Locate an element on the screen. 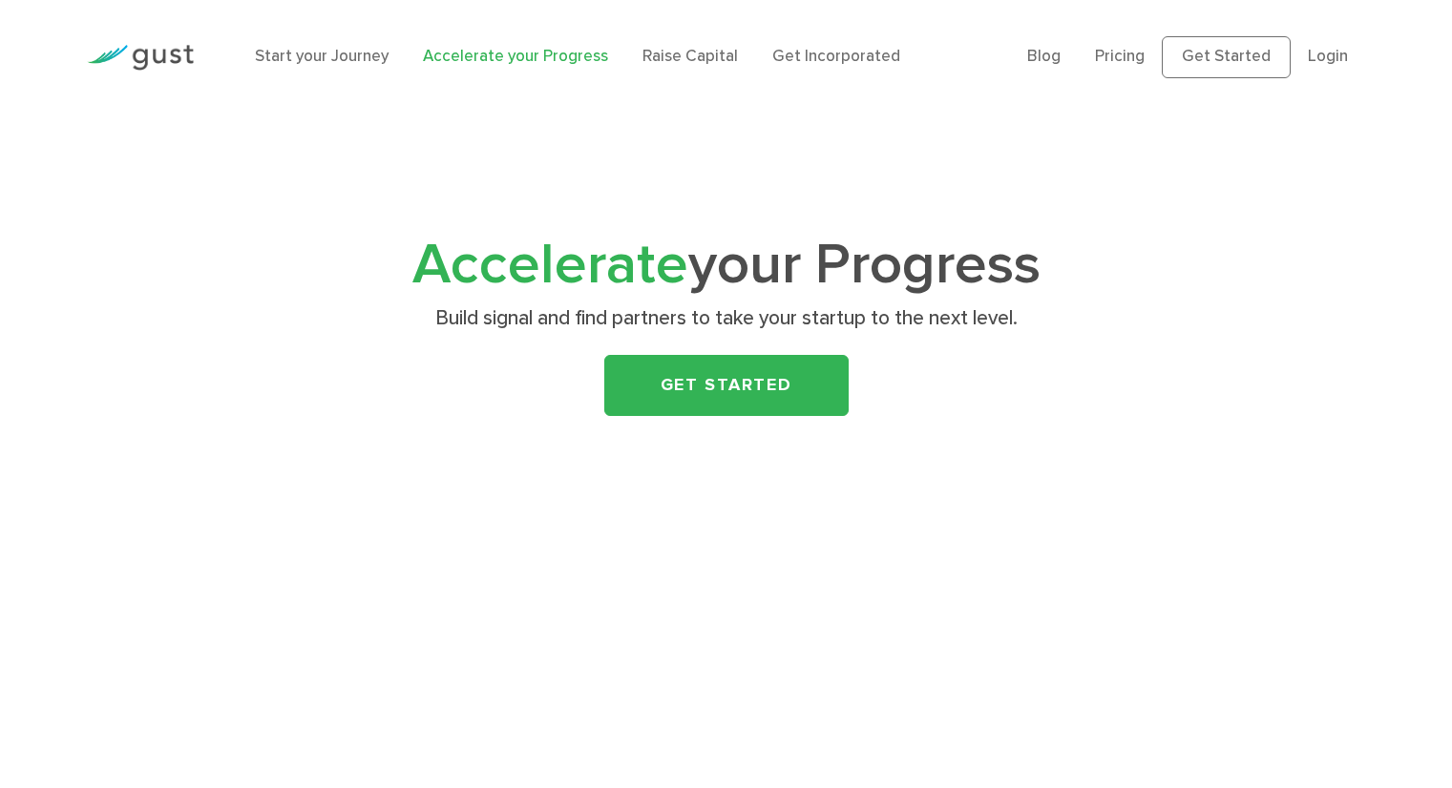 This screenshot has width=1452, height=788. h1: your Progress is located at coordinates (726, 265).